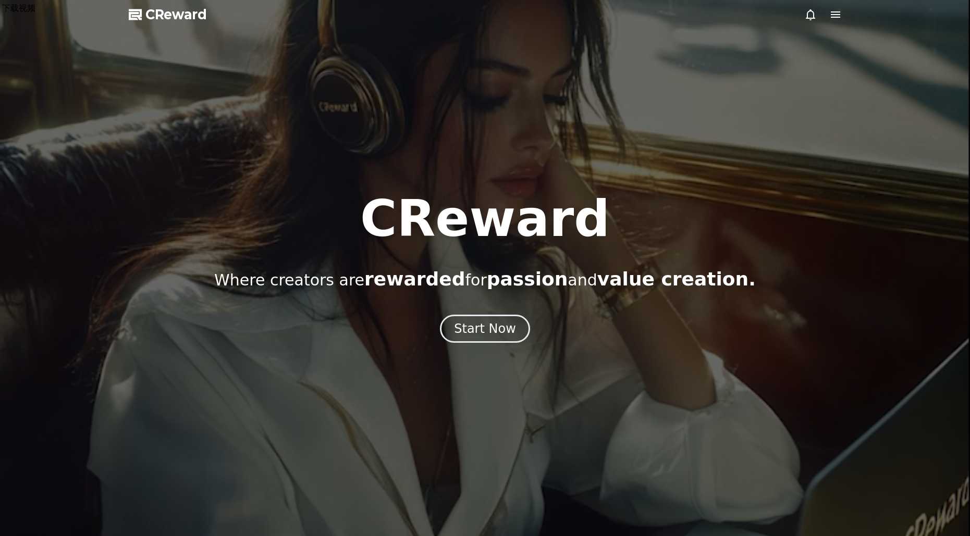 The width and height of the screenshot is (970, 536). What do you see at coordinates (168, 15) in the screenshot?
I see `a: CReward` at bounding box center [168, 15].